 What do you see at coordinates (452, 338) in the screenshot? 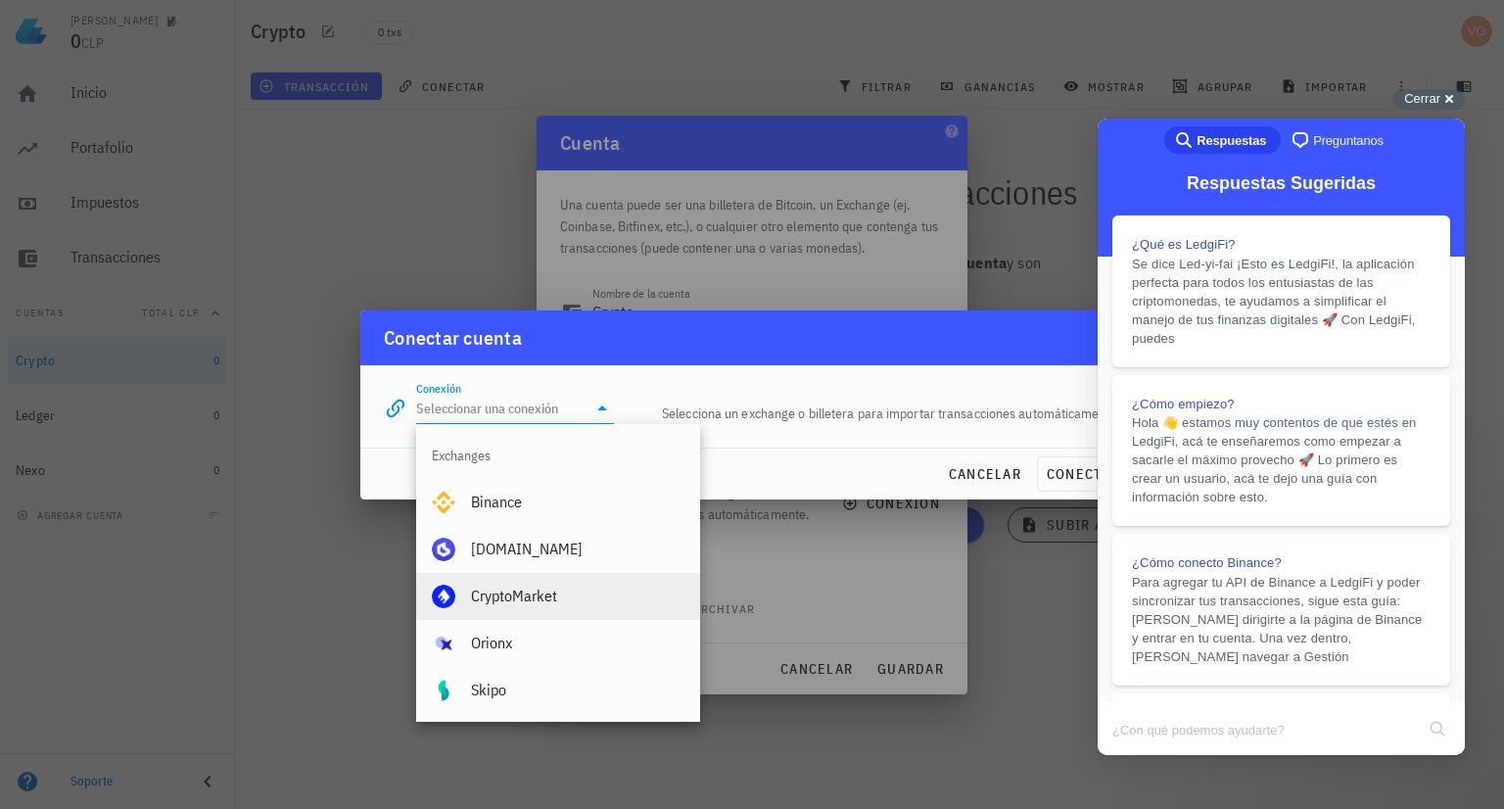
I see `div: Conectar cuenta` at bounding box center [452, 338].